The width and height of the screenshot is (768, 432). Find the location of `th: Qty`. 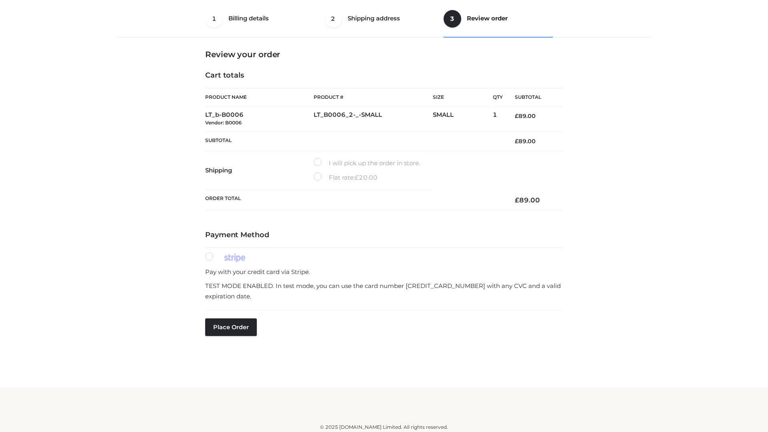

th: Qty is located at coordinates (497, 97).